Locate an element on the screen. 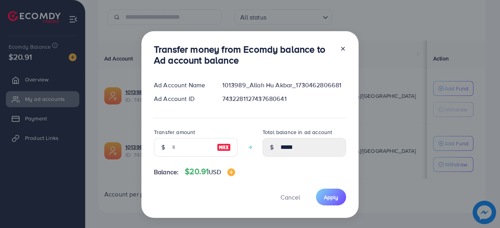  h4: $20.91 is located at coordinates (210, 172).